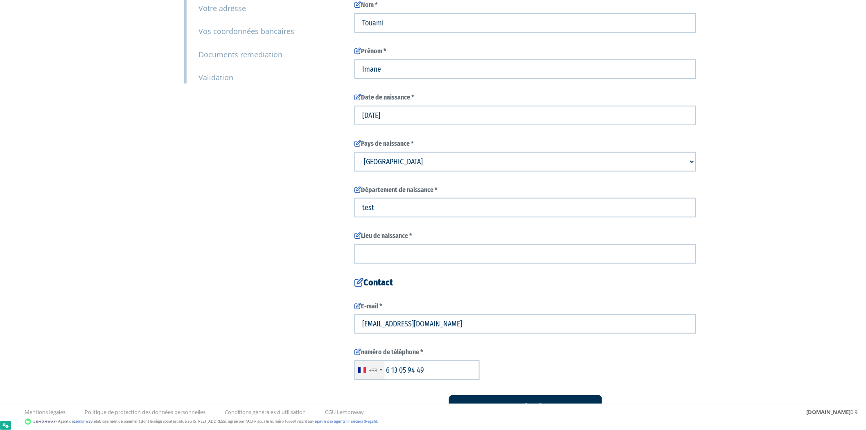  I want to click on small: Validation, so click(216, 77).